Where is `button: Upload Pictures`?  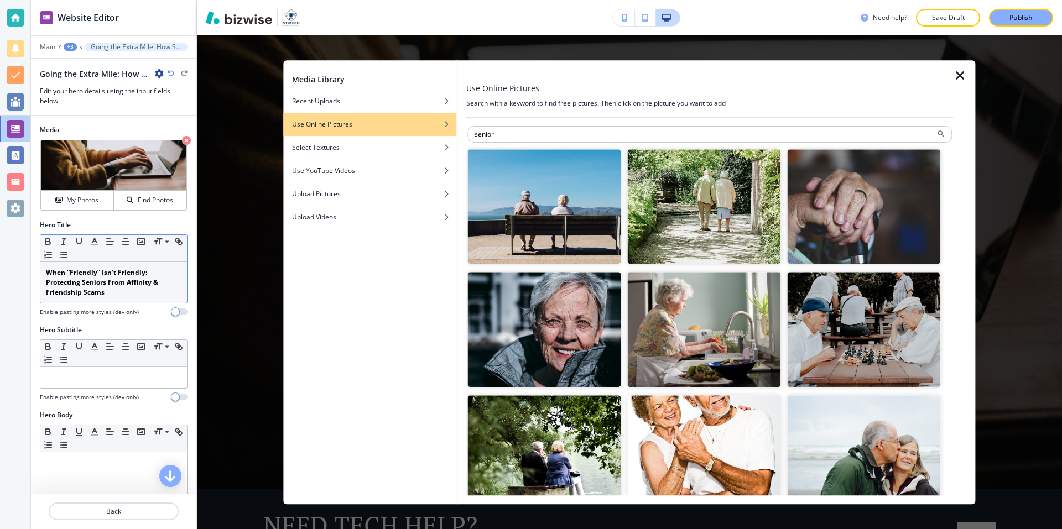
button: Upload Pictures is located at coordinates (370, 194).